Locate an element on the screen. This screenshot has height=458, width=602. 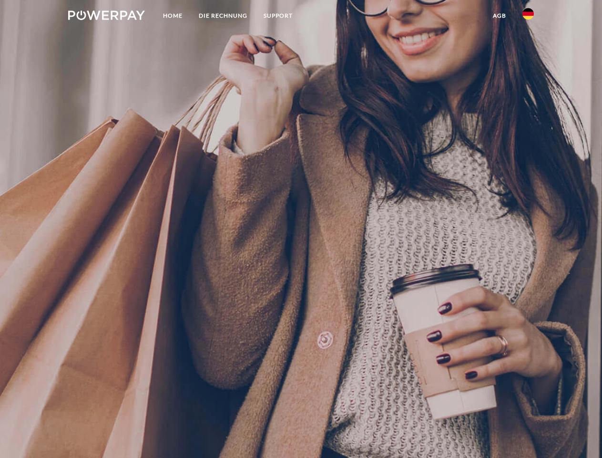
a: SUPPORT is located at coordinates (278, 16).